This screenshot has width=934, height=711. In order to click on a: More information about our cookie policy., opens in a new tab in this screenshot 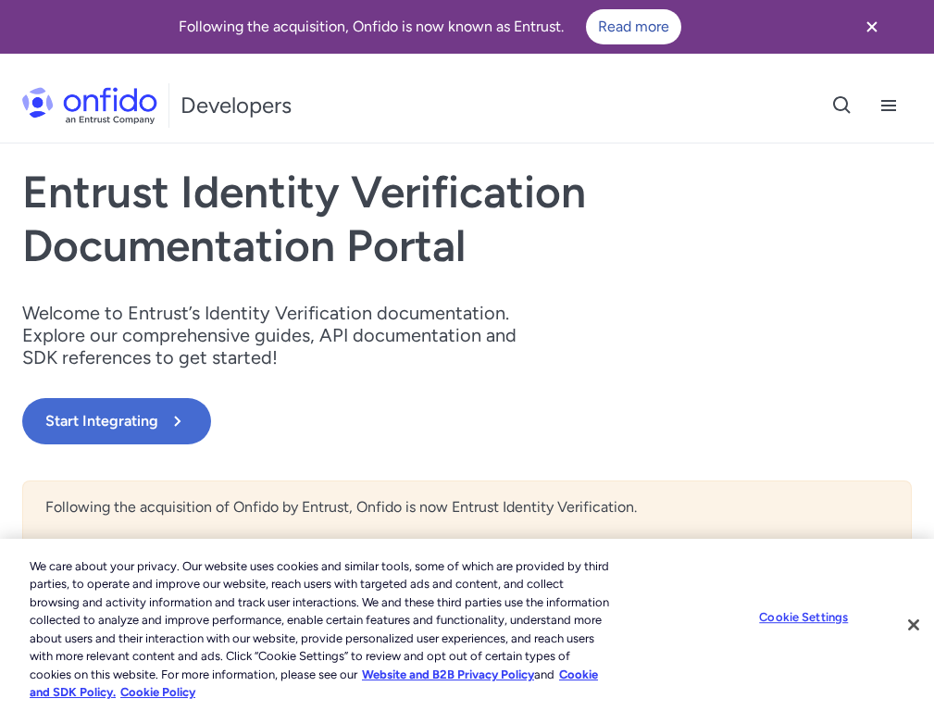, I will do `click(448, 674)`.